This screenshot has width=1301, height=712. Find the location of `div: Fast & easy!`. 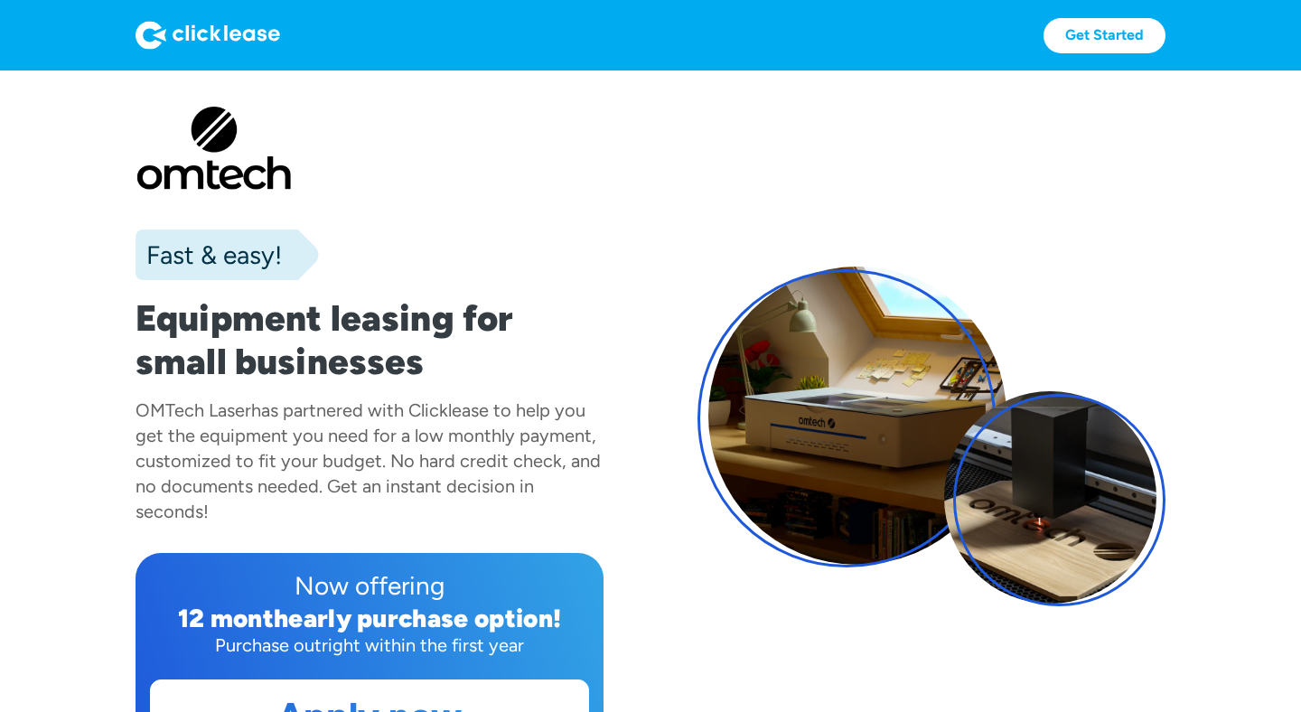

div: Fast & easy! is located at coordinates (209, 255).